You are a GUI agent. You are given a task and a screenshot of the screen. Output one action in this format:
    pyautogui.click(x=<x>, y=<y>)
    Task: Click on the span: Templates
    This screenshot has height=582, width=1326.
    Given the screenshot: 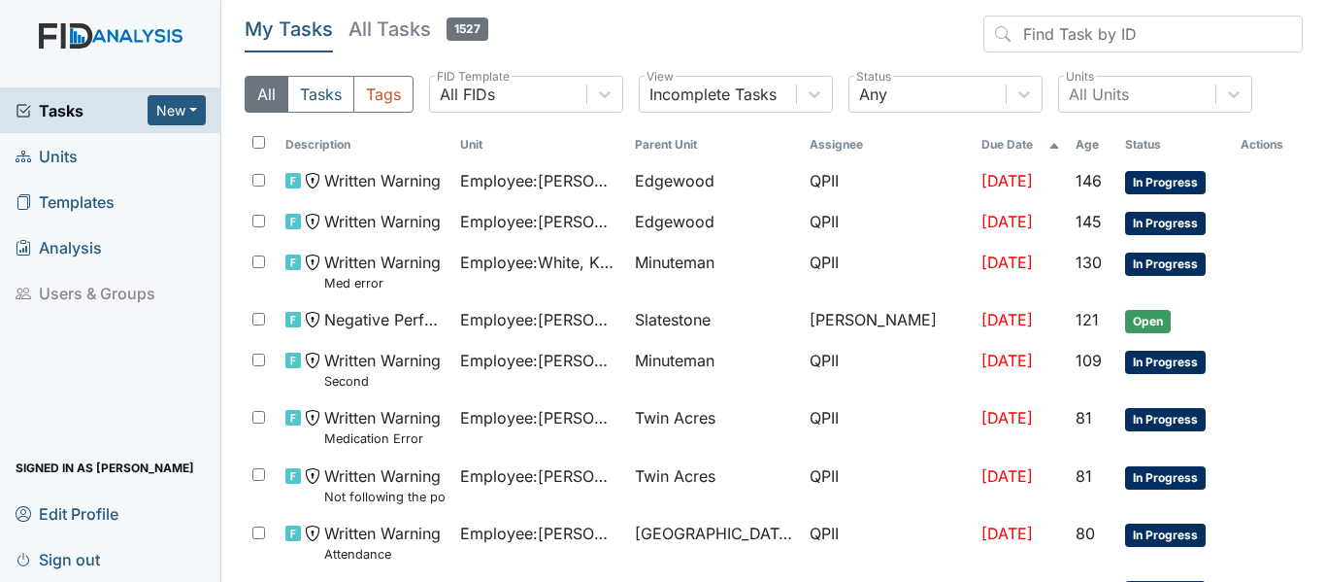 What is the action you would take?
    pyautogui.click(x=65, y=201)
    